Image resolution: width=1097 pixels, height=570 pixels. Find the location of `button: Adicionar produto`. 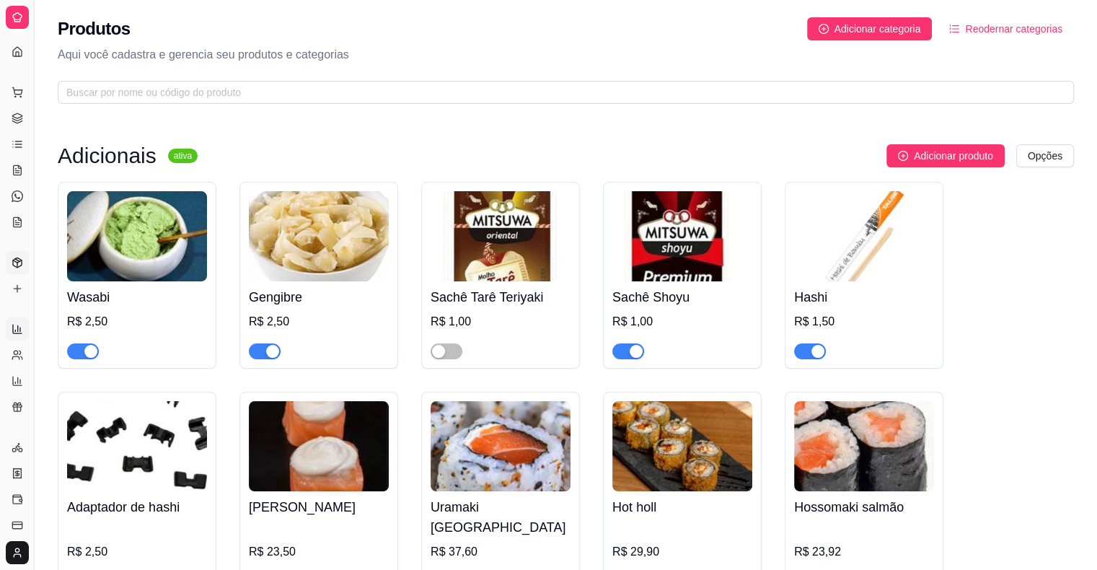

button: Adicionar produto is located at coordinates (946, 156).